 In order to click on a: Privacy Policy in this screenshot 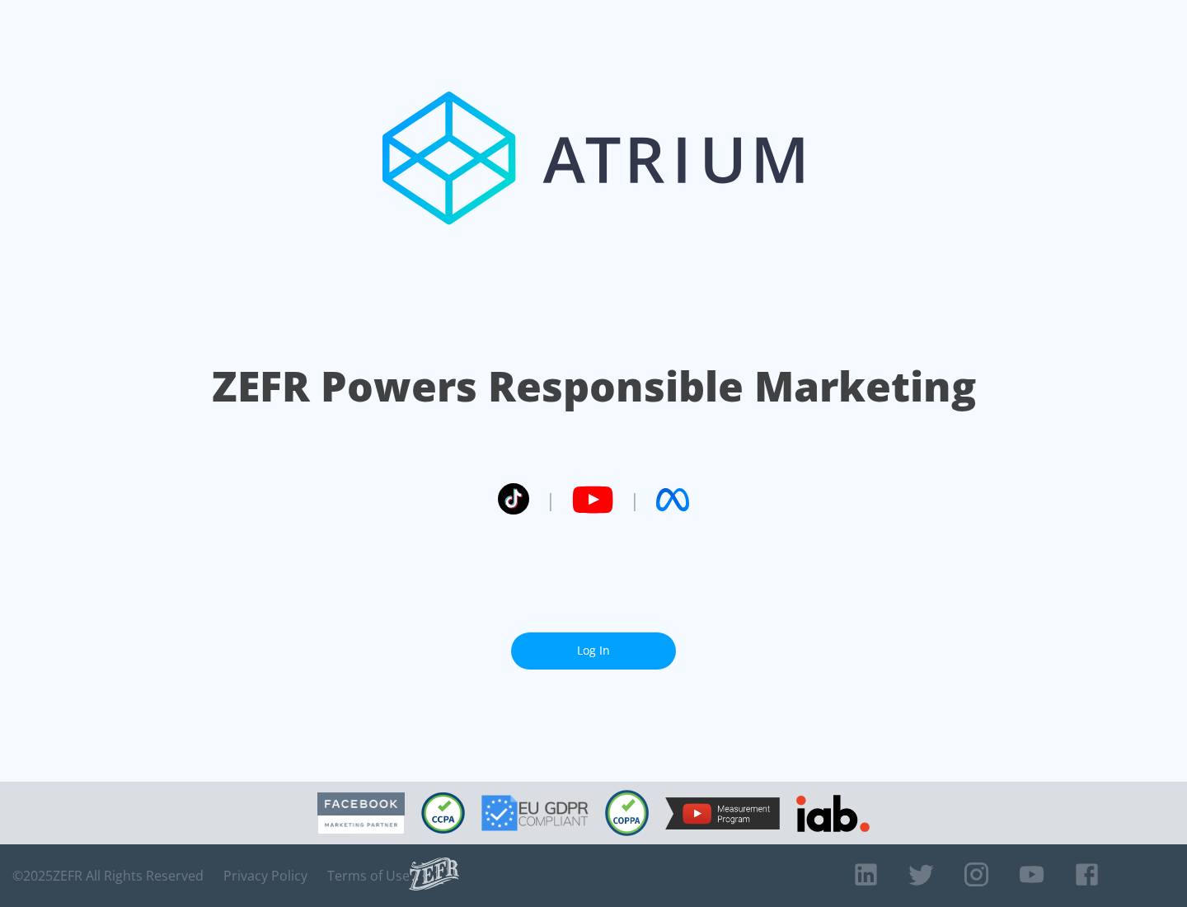, I will do `click(265, 876)`.